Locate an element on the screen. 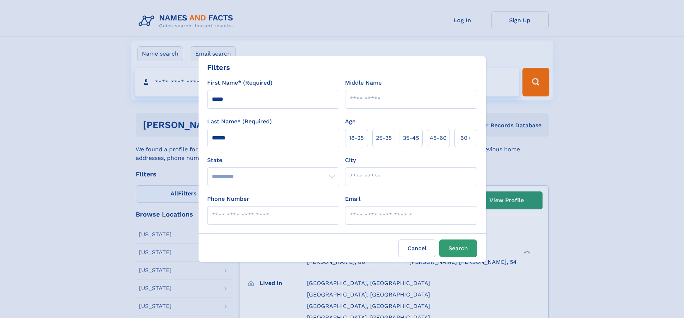 The image size is (684, 318). label: Cancel is located at coordinates (417, 248).